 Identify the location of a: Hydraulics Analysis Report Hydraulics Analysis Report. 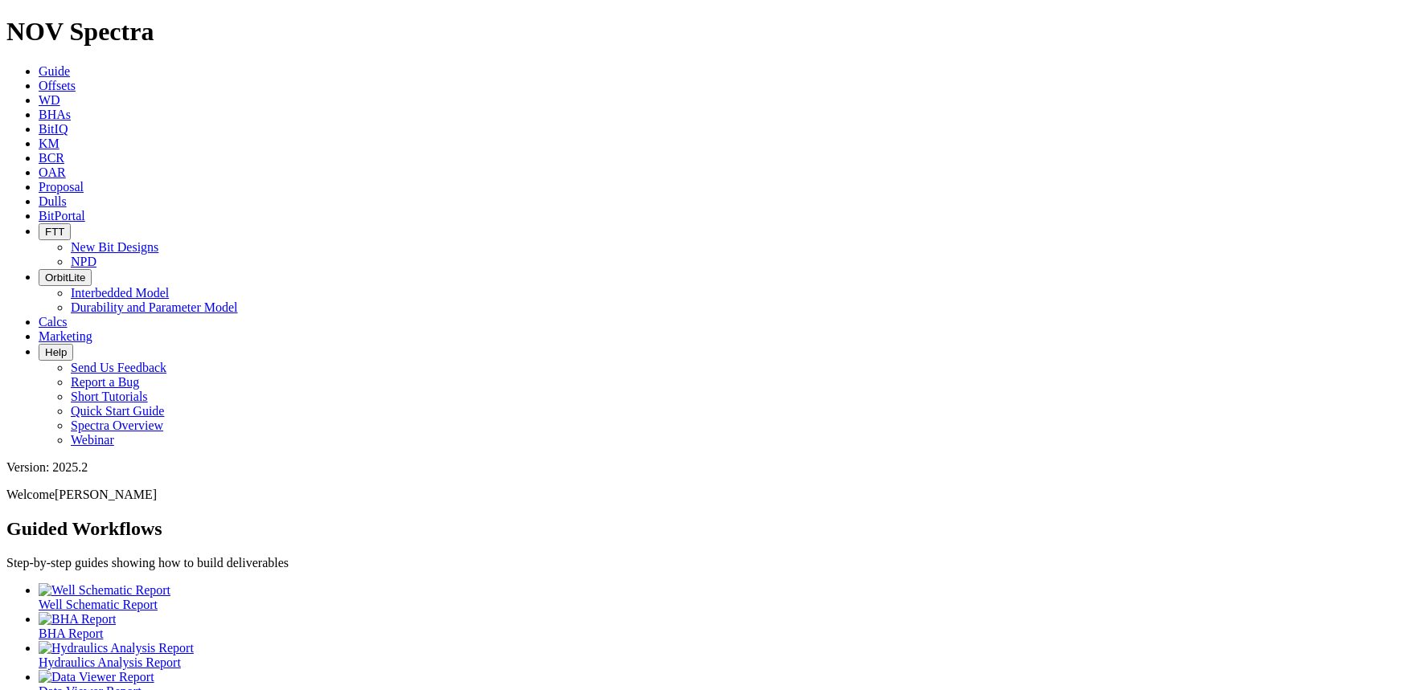
(717, 655).